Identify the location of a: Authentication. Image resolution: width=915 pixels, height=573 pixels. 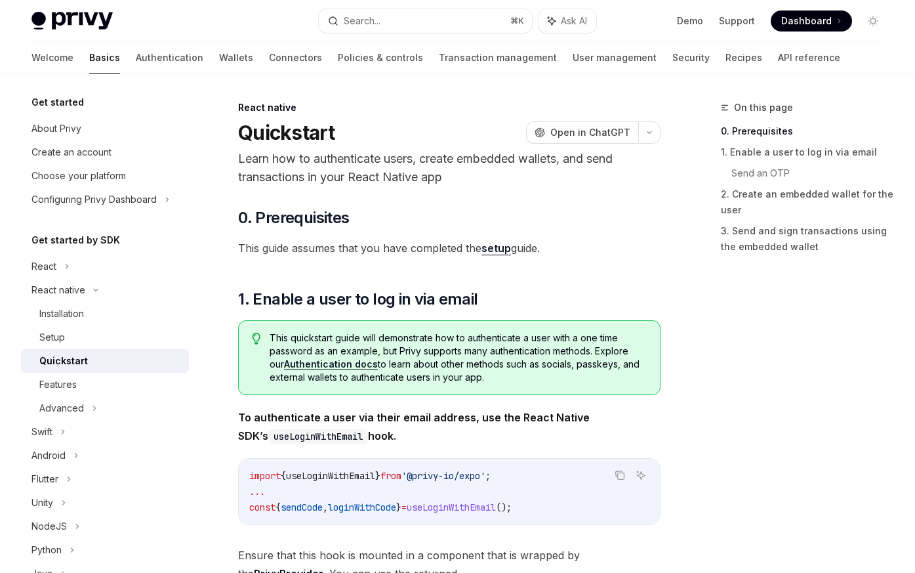
(169, 58).